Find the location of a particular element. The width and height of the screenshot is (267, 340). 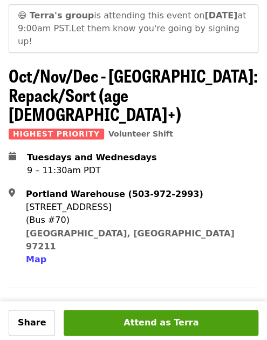

span: is attending this event on at 9:00am PST. is located at coordinates (132, 22).